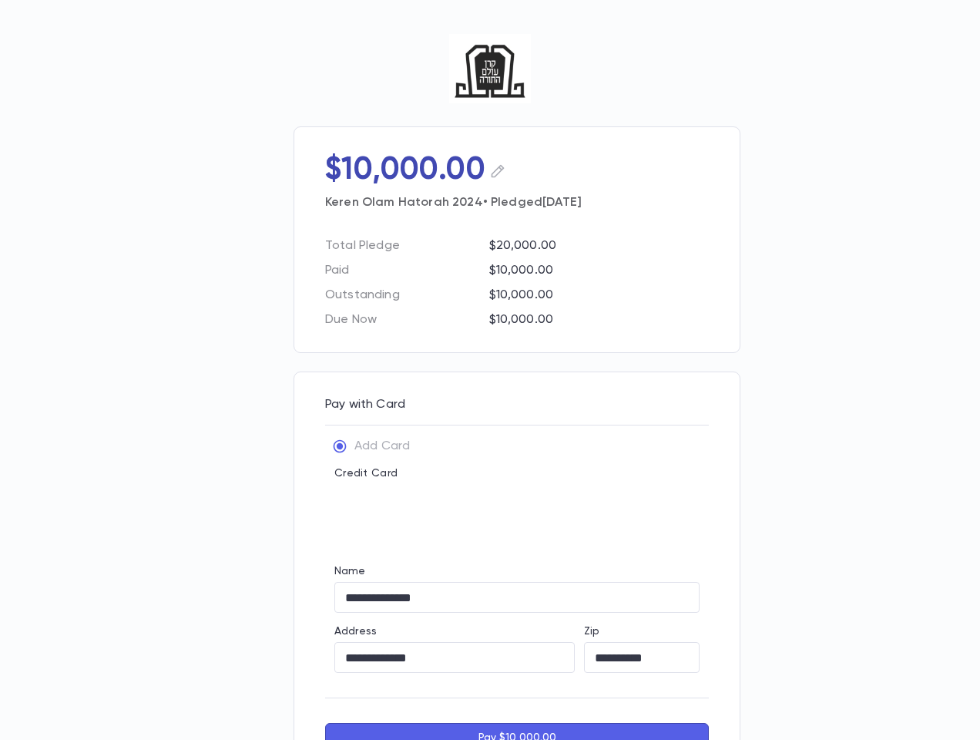 The height and width of the screenshot is (740, 980). I want to click on p: Outstanding, so click(402, 295).